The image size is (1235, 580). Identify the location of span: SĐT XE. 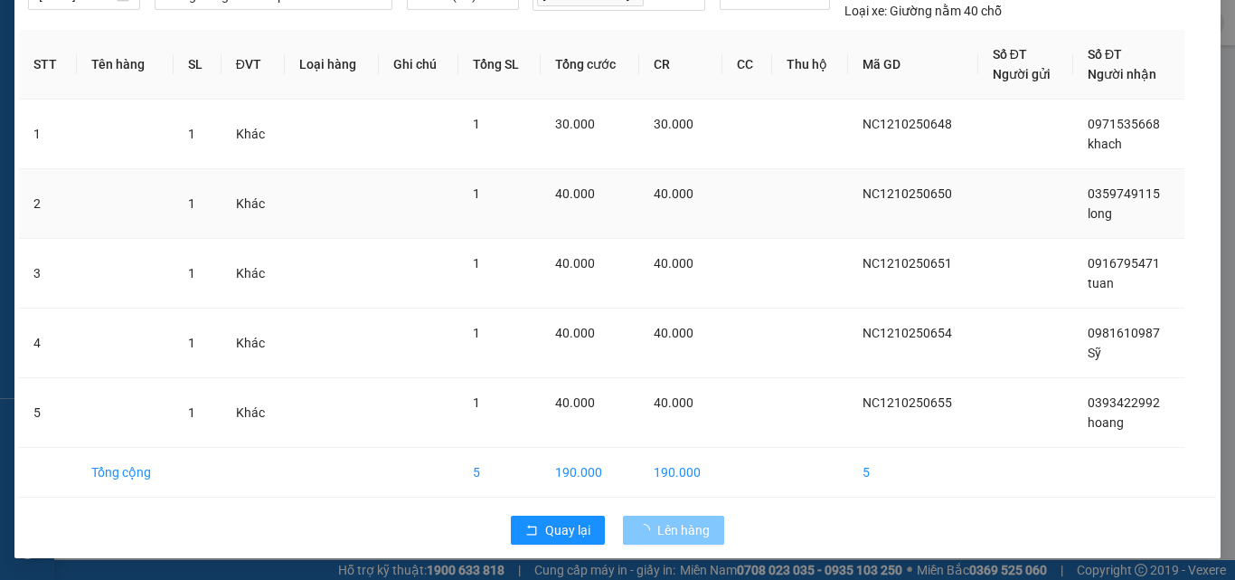
(92, 86).